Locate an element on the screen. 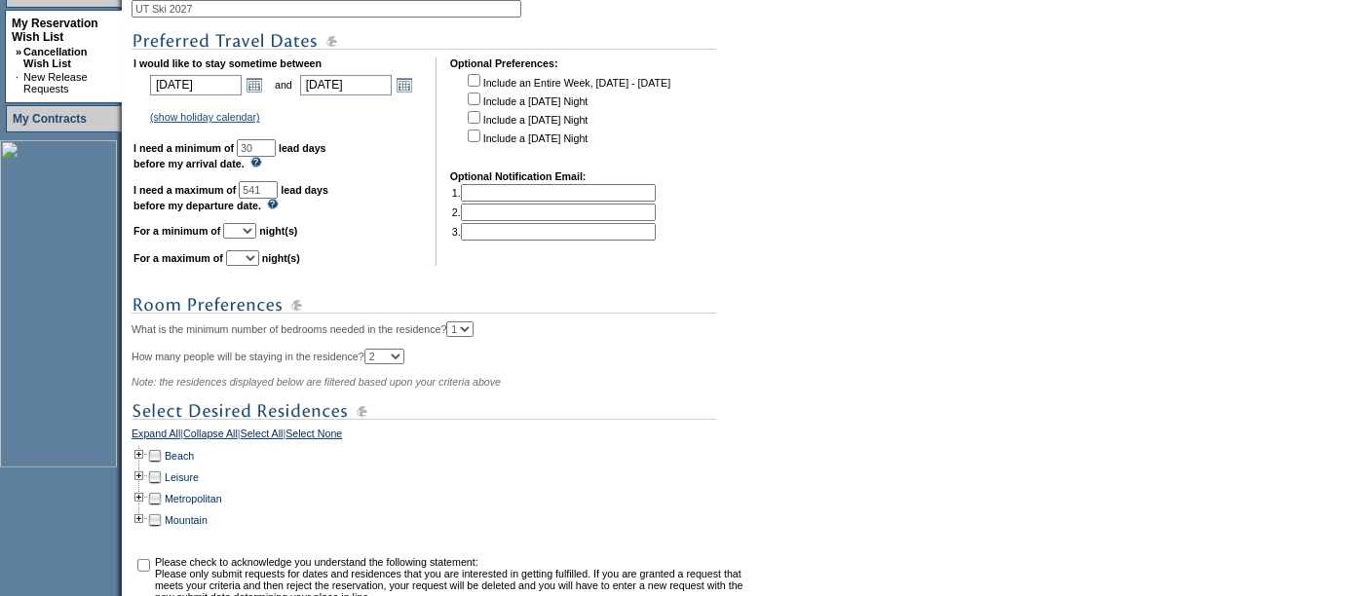 The image size is (1369, 596). a: New Release Requests is located at coordinates (55, 83).